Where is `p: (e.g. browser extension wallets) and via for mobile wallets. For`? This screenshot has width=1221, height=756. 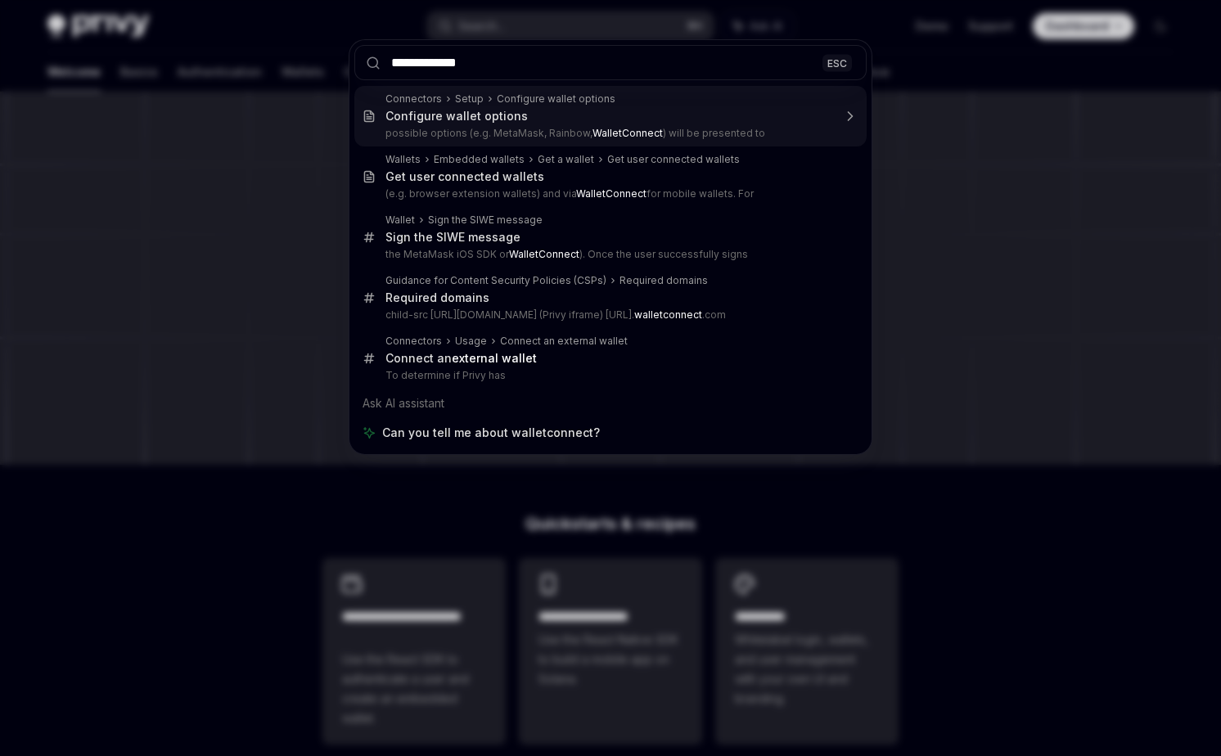 p: (e.g. browser extension wallets) and via for mobile wallets. For is located at coordinates (609, 194).